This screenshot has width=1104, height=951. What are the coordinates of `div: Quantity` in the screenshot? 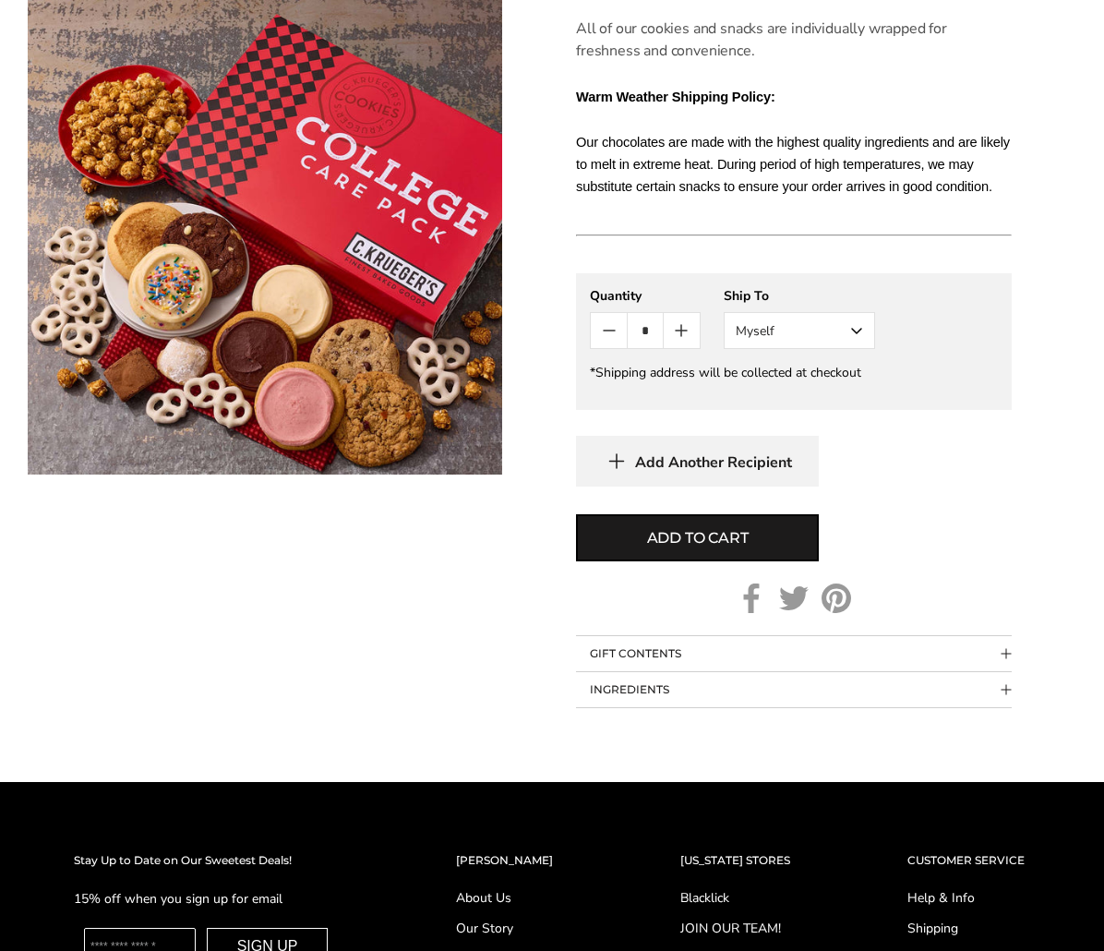 It's located at (645, 295).